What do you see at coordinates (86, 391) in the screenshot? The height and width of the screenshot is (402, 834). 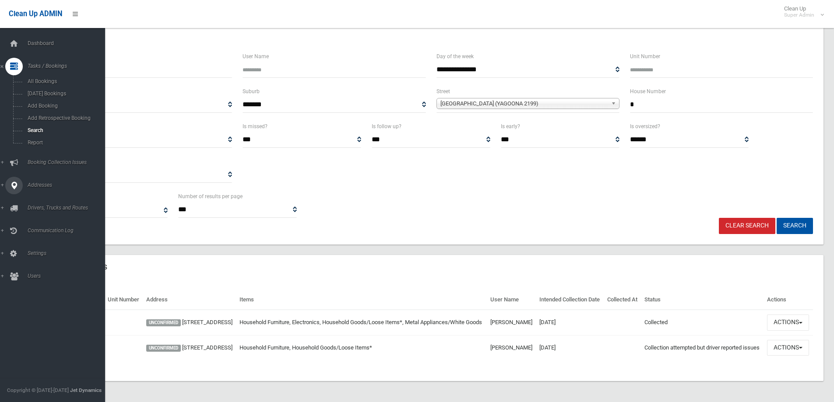 I see `strong: Jet Dynamics` at bounding box center [86, 391].